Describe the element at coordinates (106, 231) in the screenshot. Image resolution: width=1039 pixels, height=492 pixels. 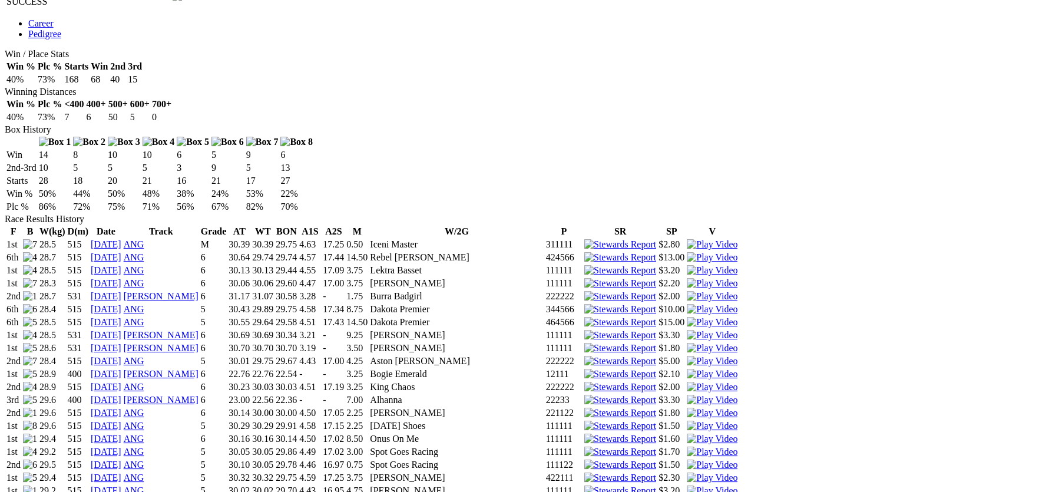
I see `th: Date` at that location.